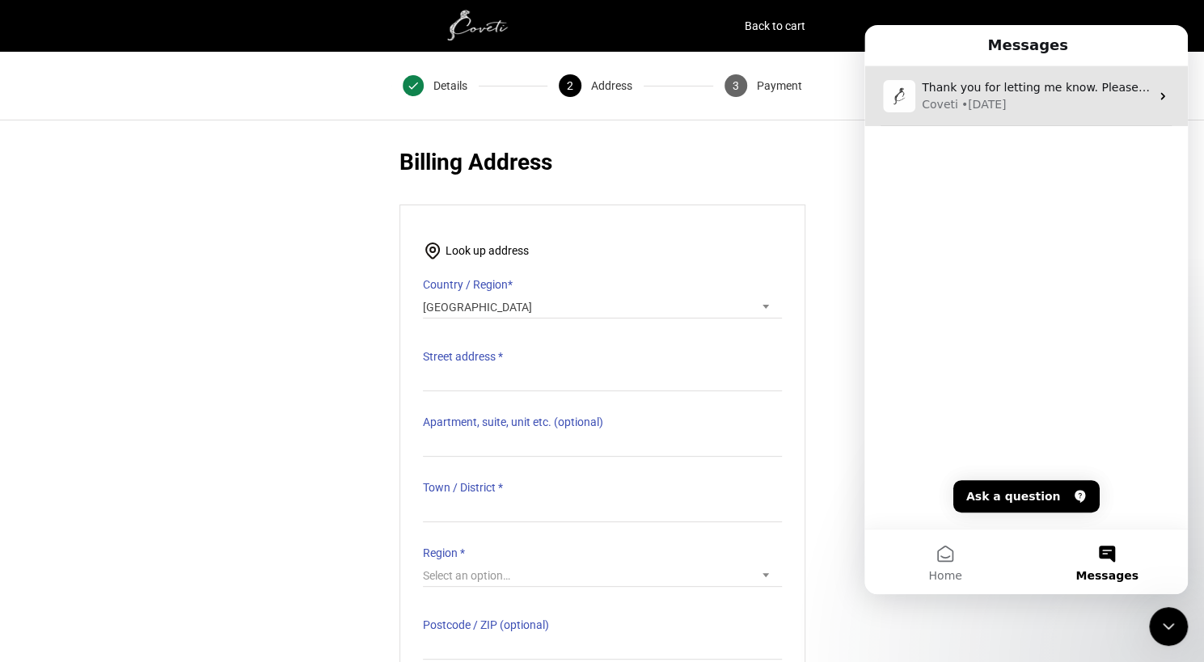  I want to click on label: Postcode / ZIP, so click(602, 625).